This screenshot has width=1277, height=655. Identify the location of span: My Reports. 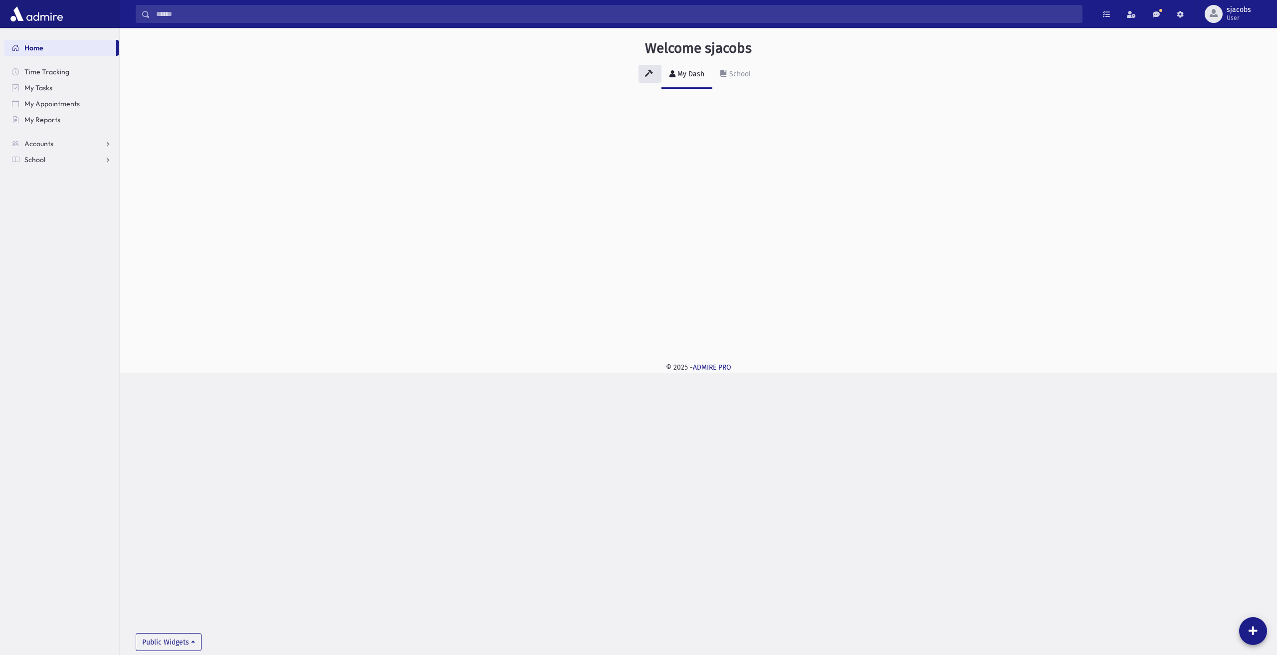
(42, 120).